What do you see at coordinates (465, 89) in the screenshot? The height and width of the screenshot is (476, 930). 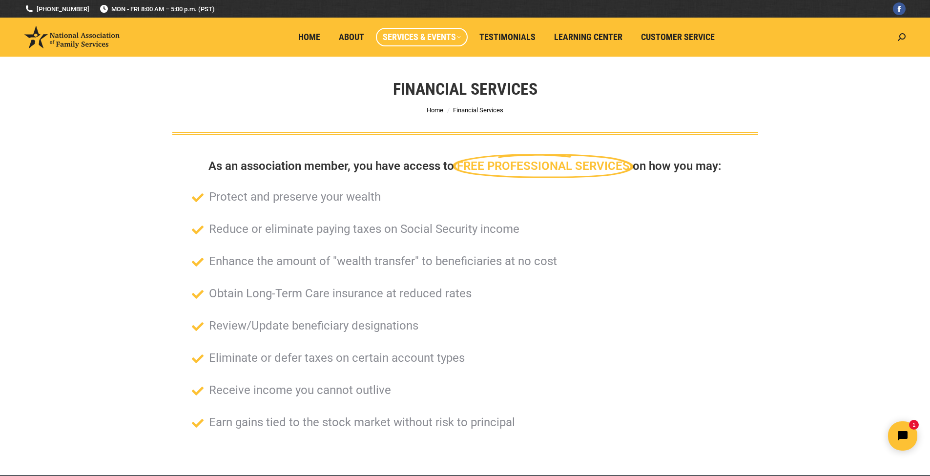 I see `h1: Financial Services` at bounding box center [465, 89].